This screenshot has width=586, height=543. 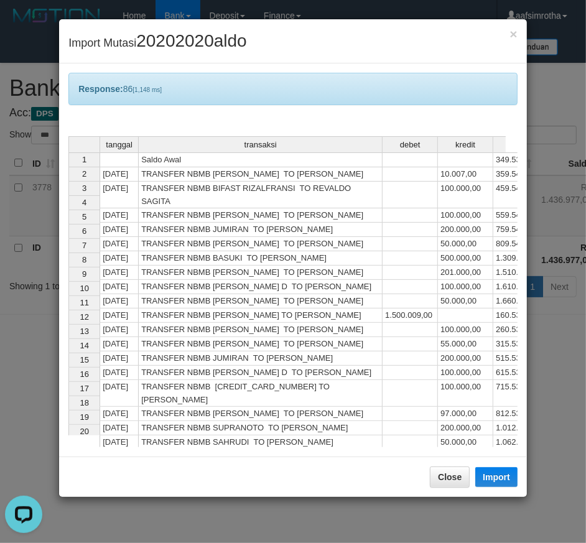 What do you see at coordinates (521, 301) in the screenshot?
I see `td: 1.660.544,00` at bounding box center [521, 301].